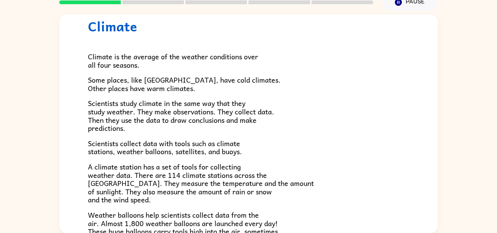  I want to click on span: Scientists collect data with tools such as climate stations, weather balloons, satellites, and bu..., so click(165, 147).